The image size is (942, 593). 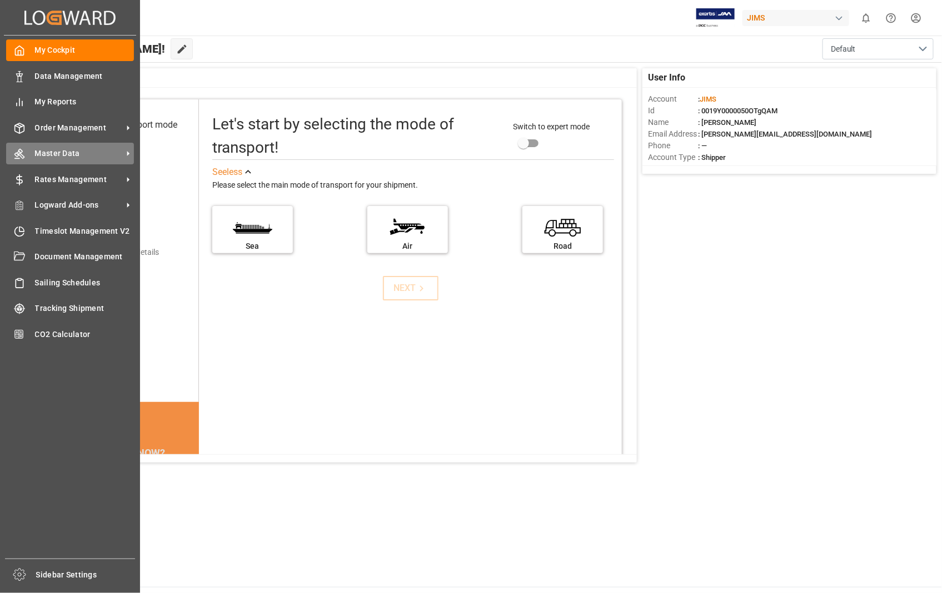 I want to click on div: Air, so click(x=407, y=246).